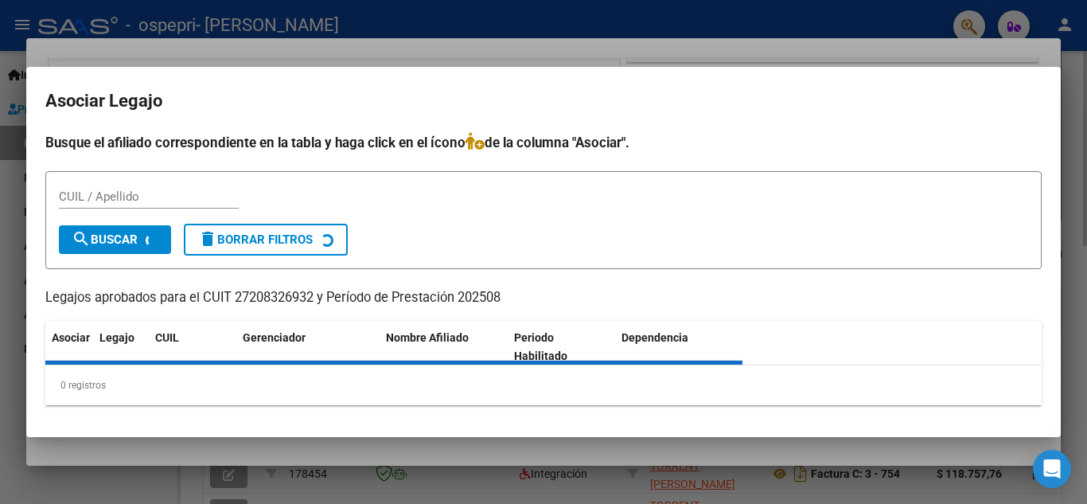 The height and width of the screenshot is (504, 1087). Describe the element at coordinates (679, 347) in the screenshot. I see `datatable-header-cell: Dependencia` at that location.